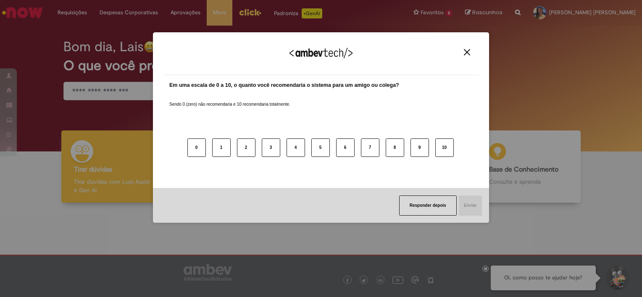 This screenshot has width=642, height=297. I want to click on button: 7, so click(370, 148).